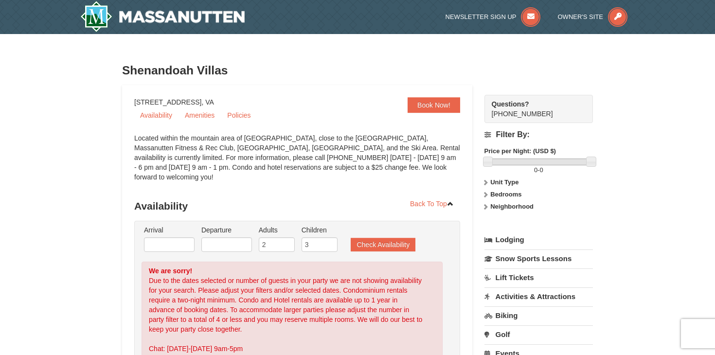 The height and width of the screenshot is (355, 715). I want to click on a: Owner's Site, so click(593, 17).